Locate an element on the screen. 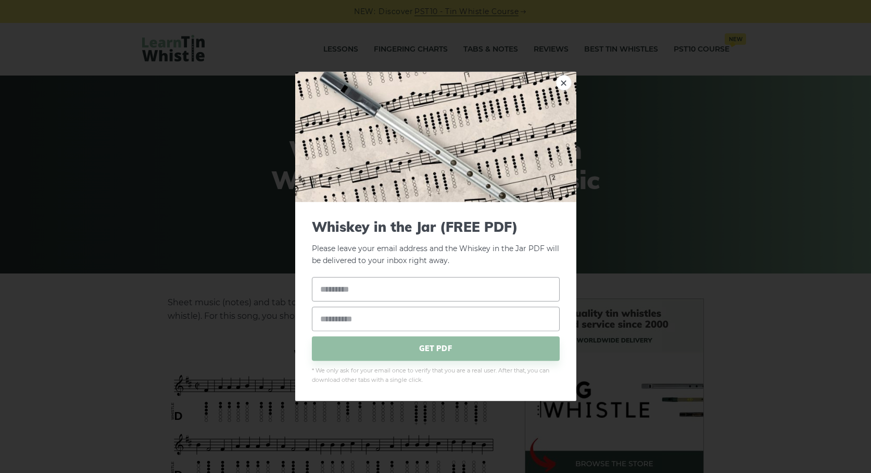 This screenshot has width=871, height=473. img: Tin Whistle Tab Preview is located at coordinates (436, 137).